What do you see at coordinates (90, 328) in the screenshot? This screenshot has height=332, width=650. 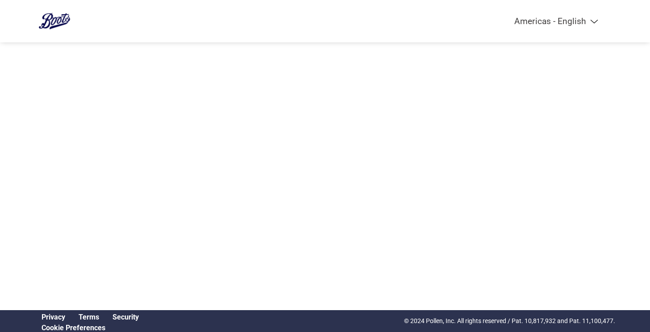 I see `div: Open Cookie Preferences Modal` at bounding box center [90, 328].